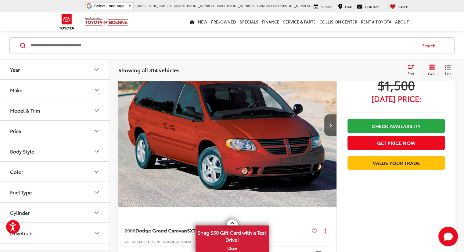 This screenshot has height=252, width=464. I want to click on div: 2006 Dodge Grand Caravan SXT 0, so click(228, 125).